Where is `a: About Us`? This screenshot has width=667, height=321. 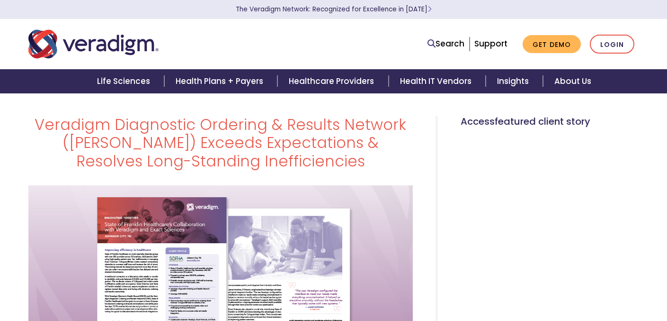
a: About Us is located at coordinates (573, 81).